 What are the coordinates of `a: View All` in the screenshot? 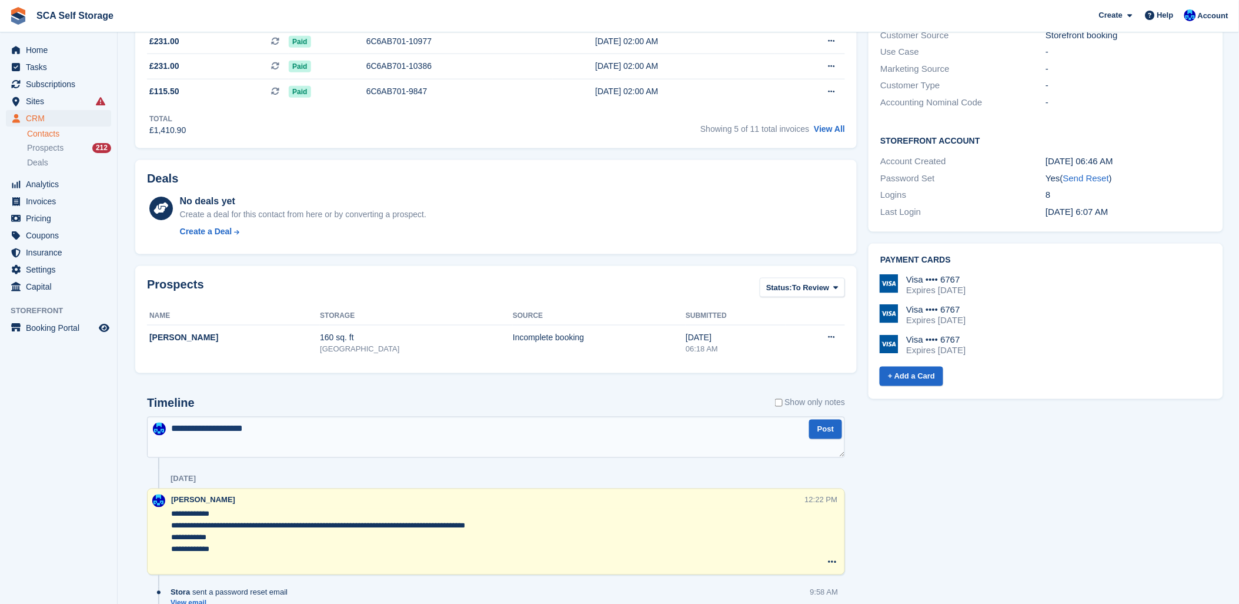 It's located at (829, 129).